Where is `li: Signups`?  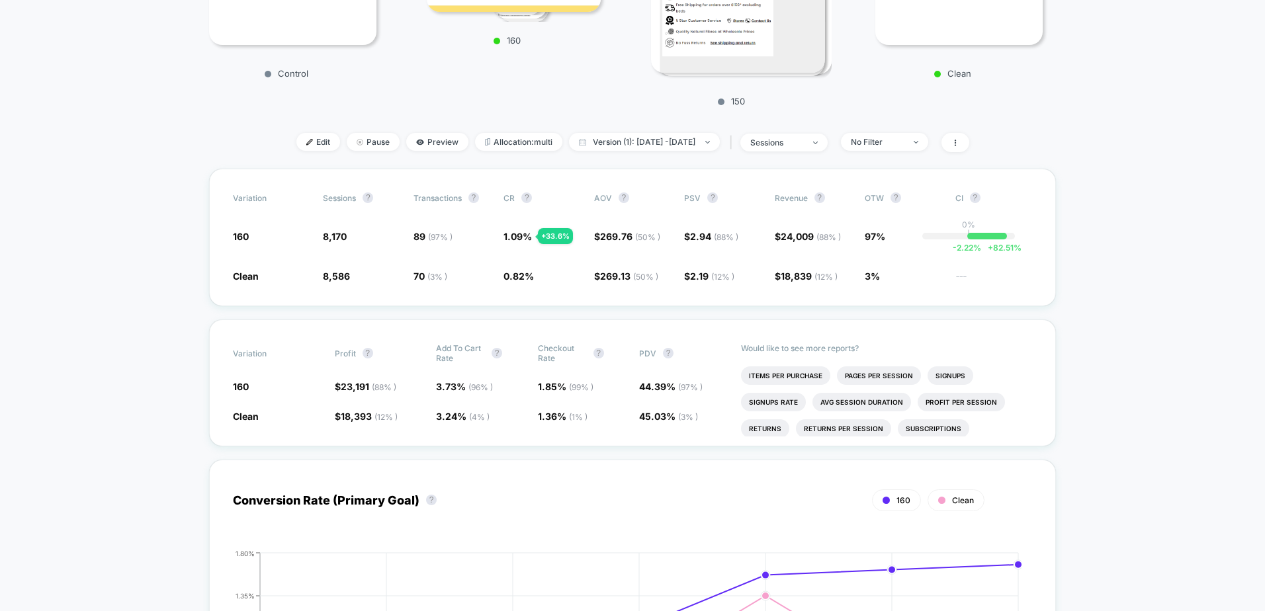
li: Signups is located at coordinates (950, 376).